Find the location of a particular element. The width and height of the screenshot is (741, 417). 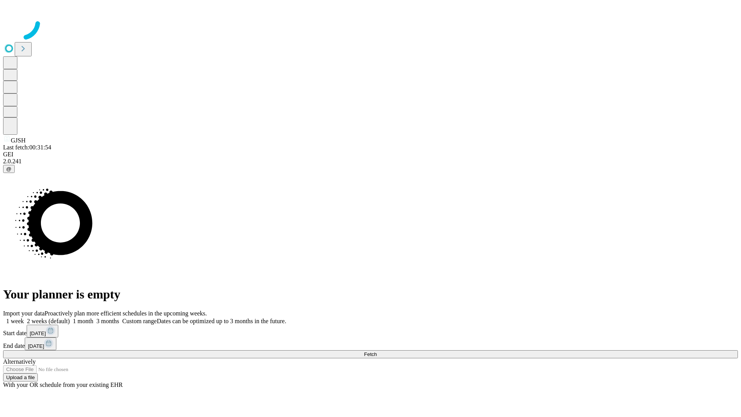

span: Import your data is located at coordinates (24, 313).